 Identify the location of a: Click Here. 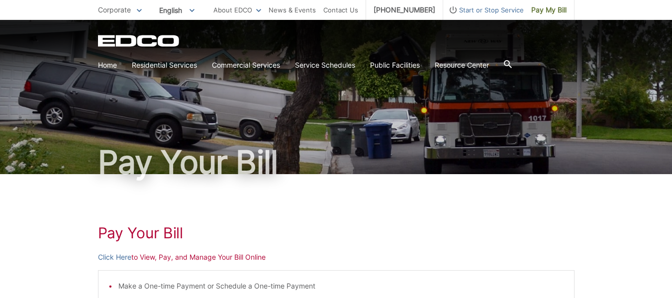
(114, 257).